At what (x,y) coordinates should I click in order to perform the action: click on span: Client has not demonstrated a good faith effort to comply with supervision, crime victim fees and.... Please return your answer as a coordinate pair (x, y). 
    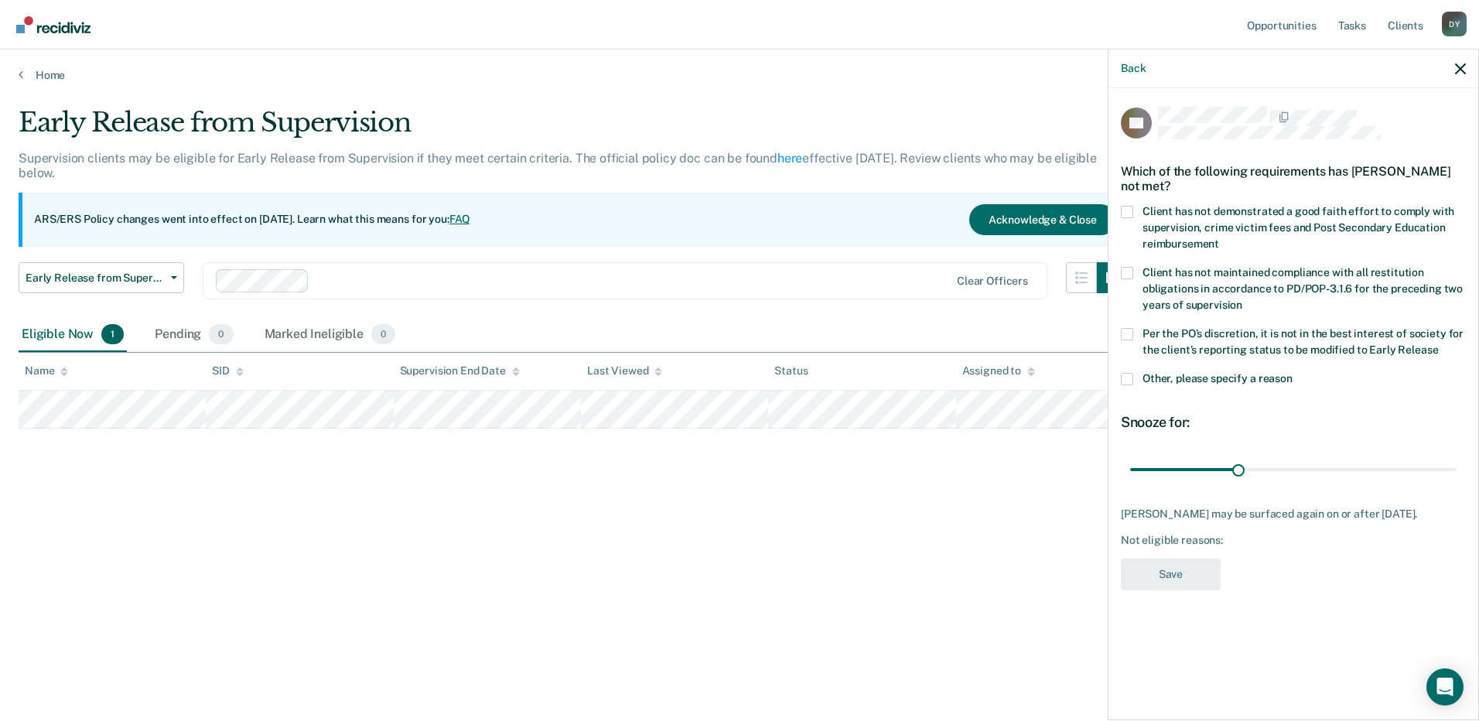
    Looking at the image, I should click on (1298, 227).